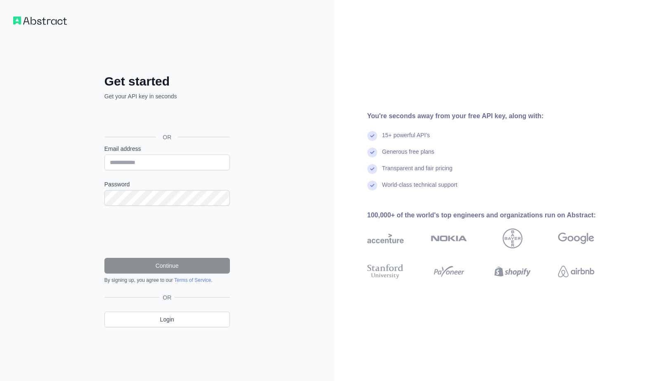  I want to click on div: 15+ powerful API's, so click(406, 139).